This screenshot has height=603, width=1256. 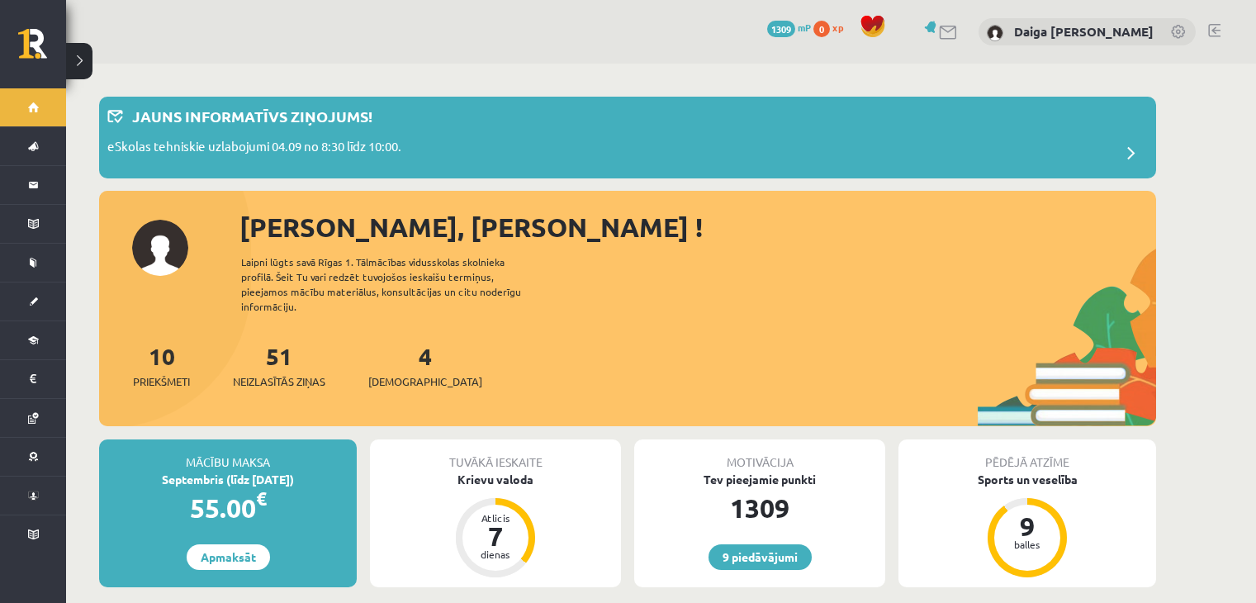 I want to click on a: Rīgas 1. Tālmācības vidusskola, so click(x=42, y=50).